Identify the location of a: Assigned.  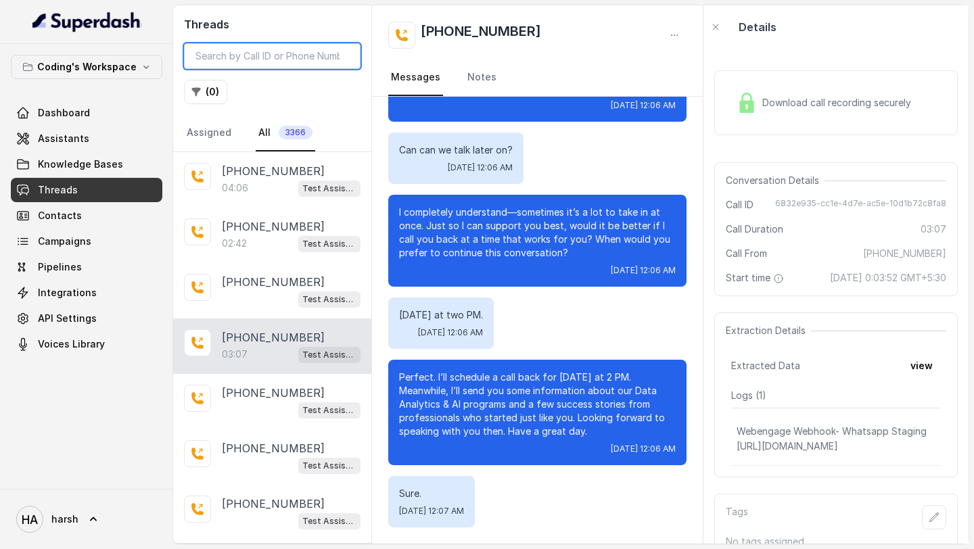
(209, 133).